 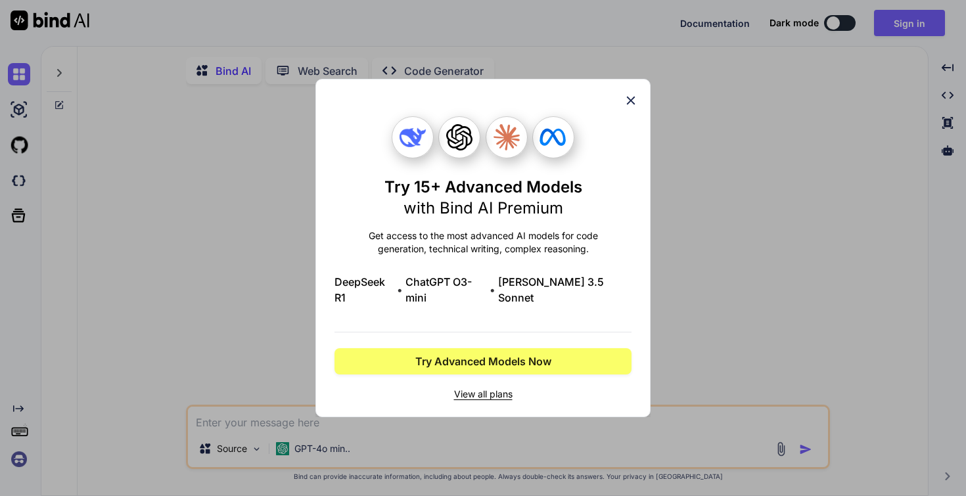 What do you see at coordinates (483, 242) in the screenshot?
I see `p: Get access to the most advanced AI models for code generation, technical writing, complex reasoning.` at bounding box center [483, 242].